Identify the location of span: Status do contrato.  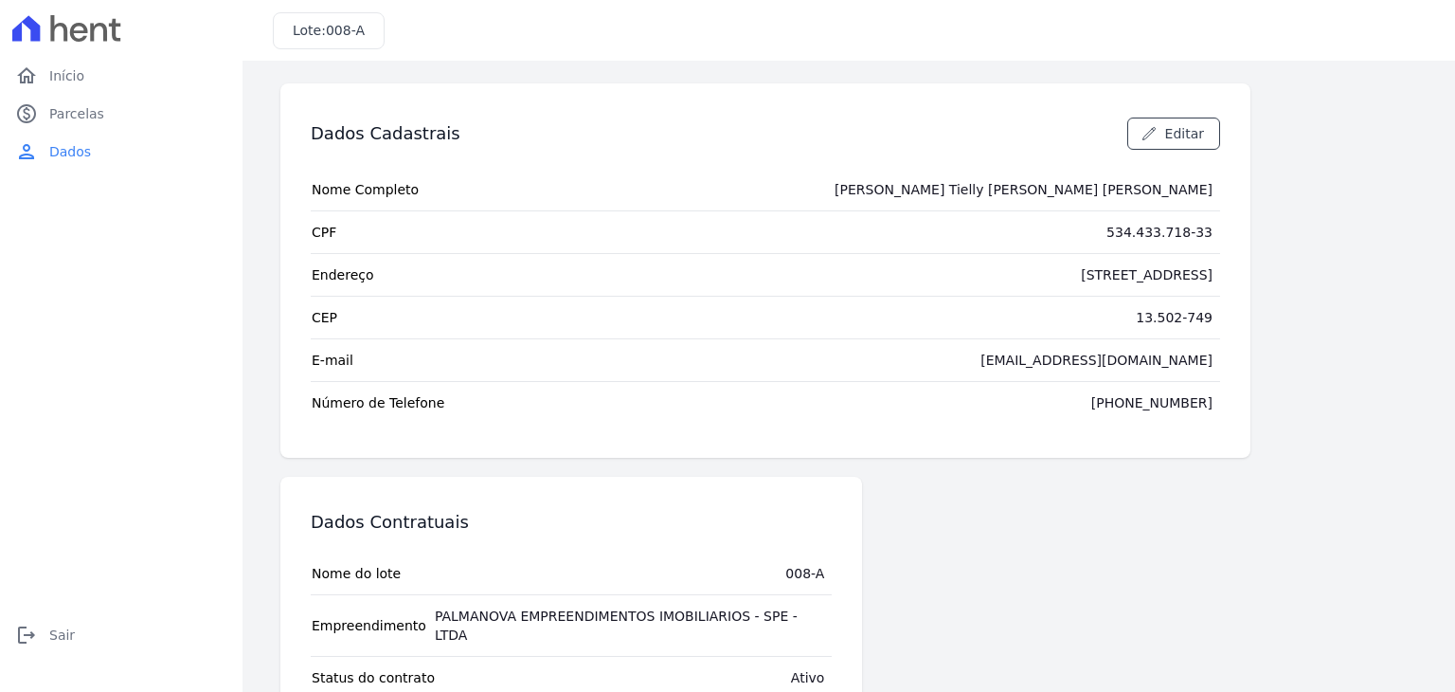
(373, 677).